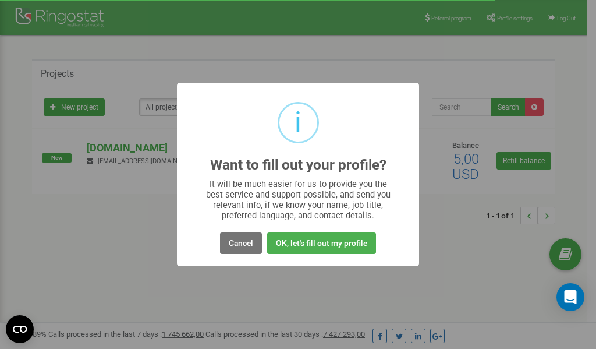 This screenshot has width=596, height=349. I want to click on h2: Want to fill out your profile?, so click(298, 165).